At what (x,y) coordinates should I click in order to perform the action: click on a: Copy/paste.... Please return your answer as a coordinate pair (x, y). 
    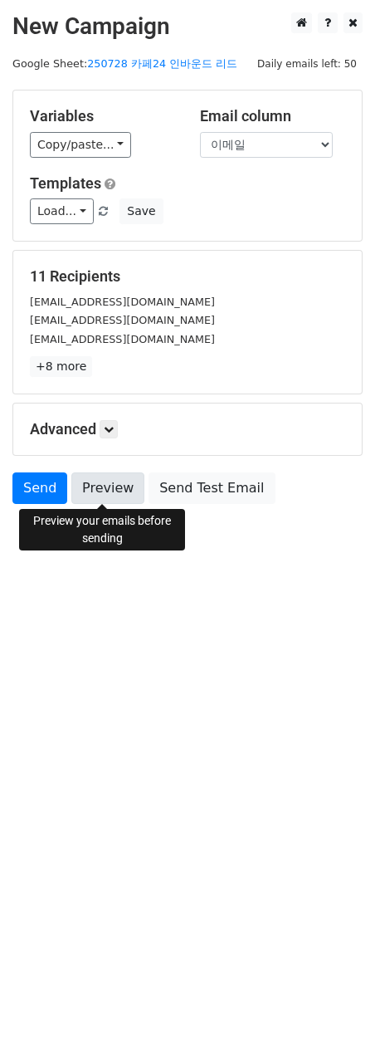
    Looking at the image, I should click on (81, 144).